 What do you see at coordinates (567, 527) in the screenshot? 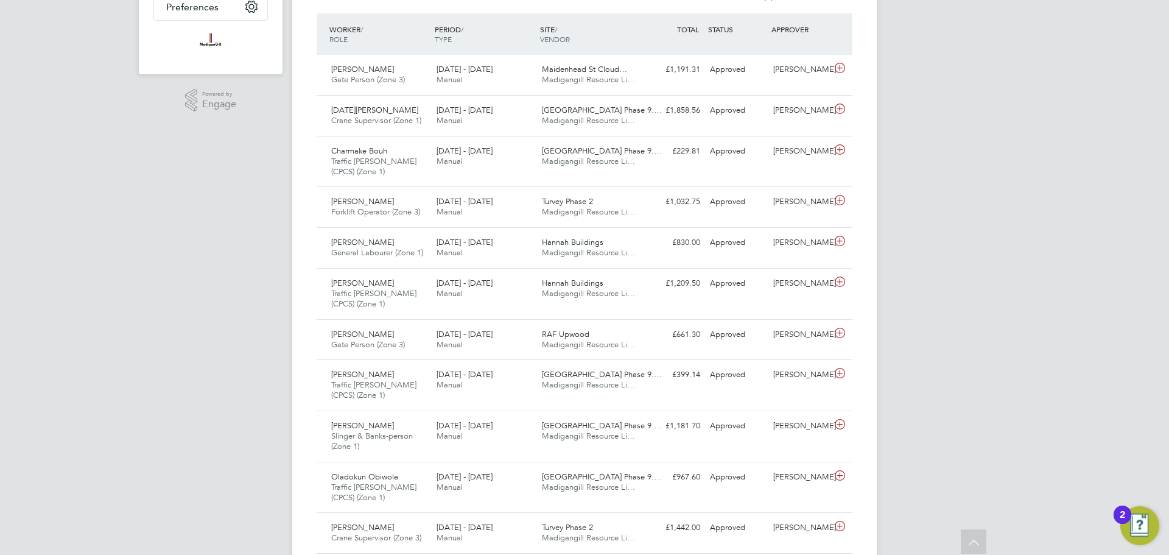
I see `span: Turvey Phase 2` at bounding box center [567, 527].